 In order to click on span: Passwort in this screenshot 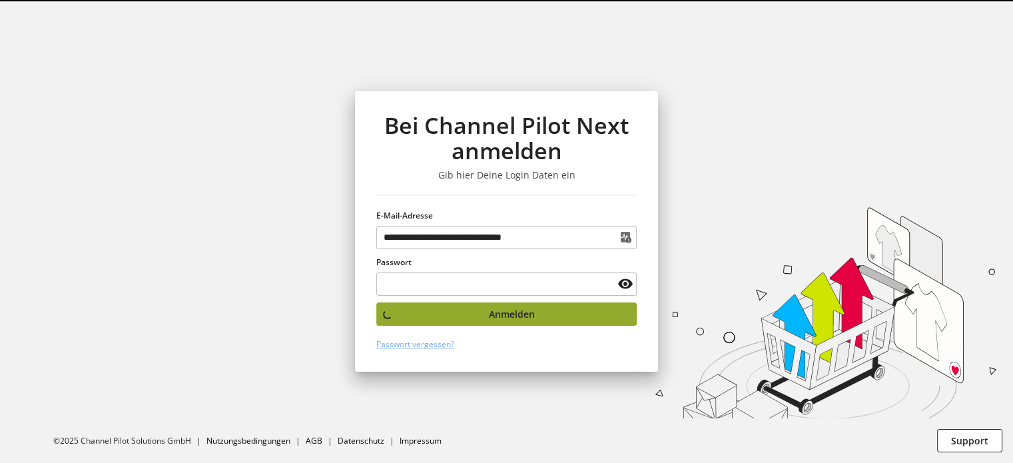, I will do `click(393, 262)`.